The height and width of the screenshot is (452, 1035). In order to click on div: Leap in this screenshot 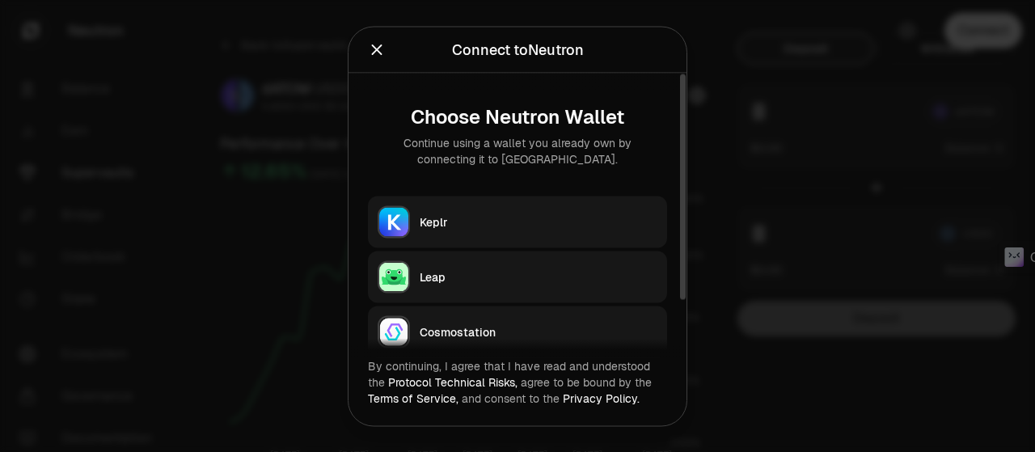, I will do `click(538, 276)`.